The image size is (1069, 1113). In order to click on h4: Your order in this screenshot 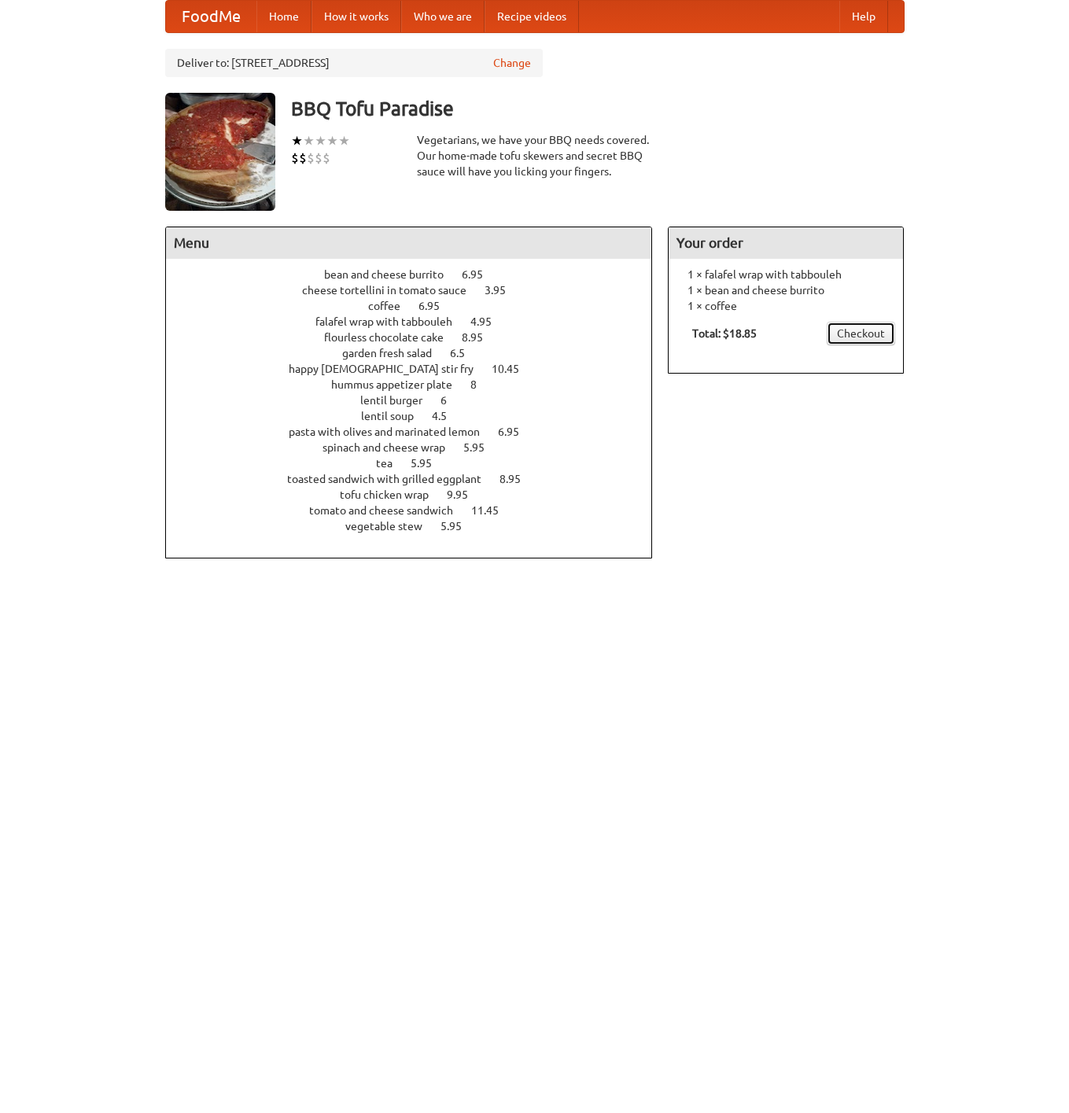, I will do `click(786, 243)`.